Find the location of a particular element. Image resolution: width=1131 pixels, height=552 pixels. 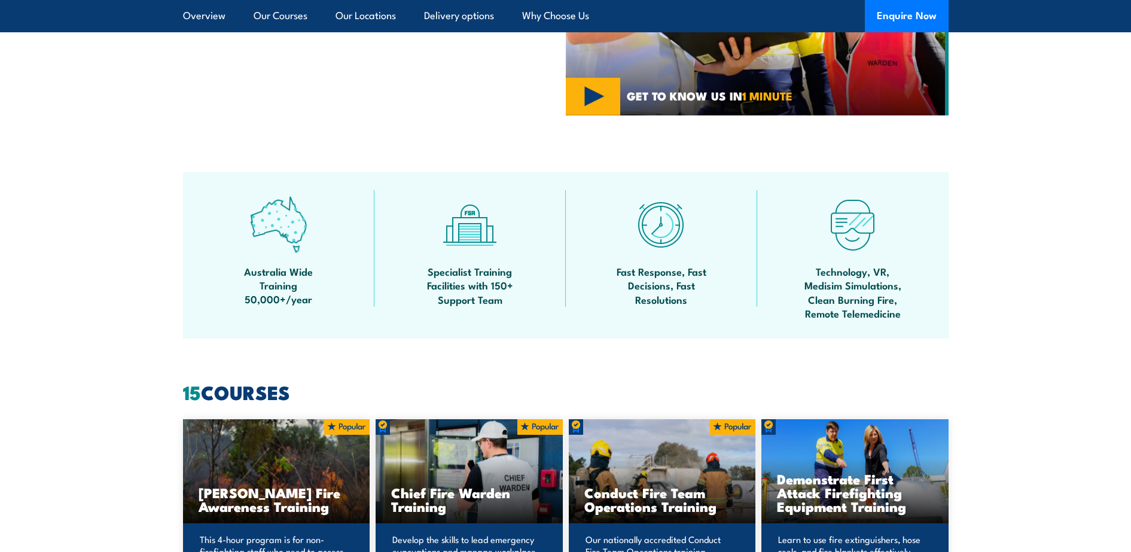

h2: COURSES is located at coordinates (566, 392).